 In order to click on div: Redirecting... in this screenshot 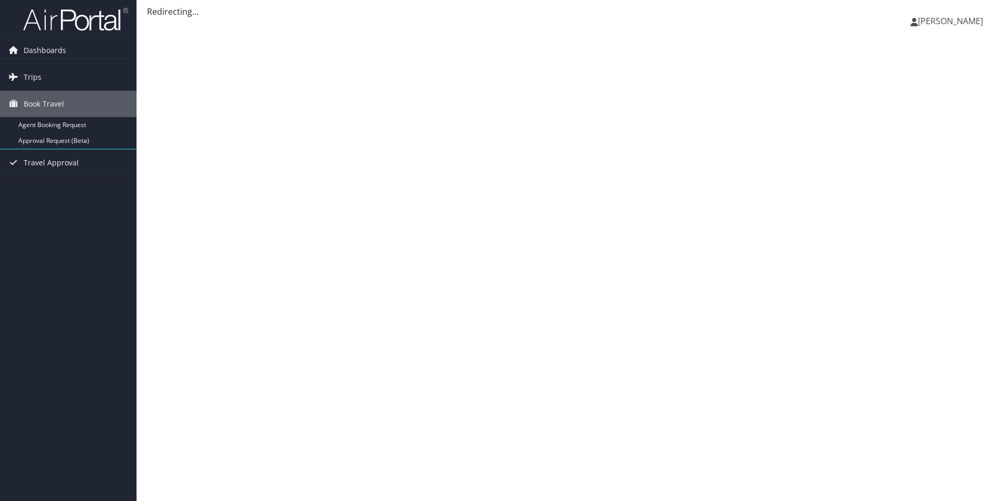, I will do `click(570, 12)`.